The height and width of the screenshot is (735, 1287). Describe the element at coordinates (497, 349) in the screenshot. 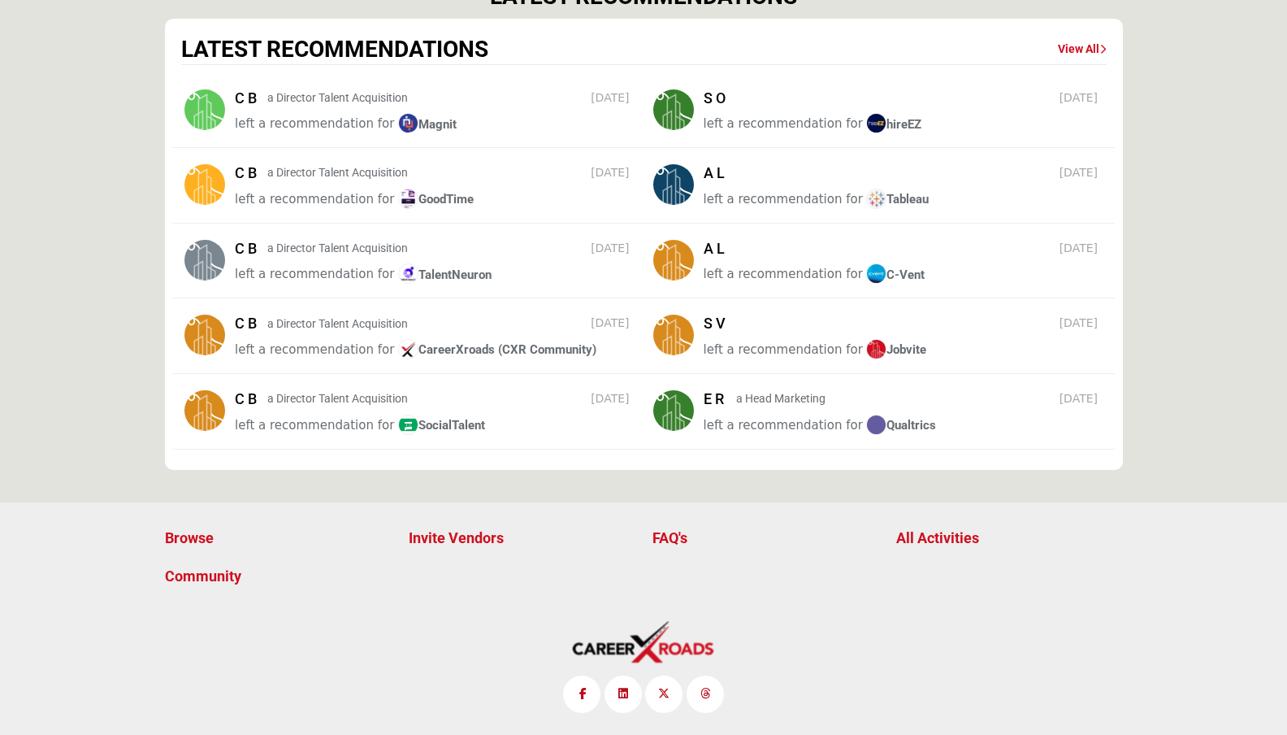

I see `span: CareerXroads (CXR Community)` at that location.